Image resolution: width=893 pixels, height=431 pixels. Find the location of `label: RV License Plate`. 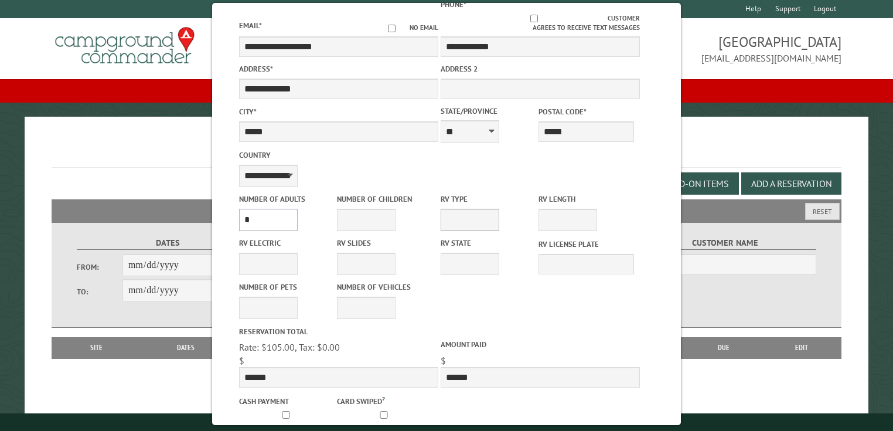

label: RV License Plate is located at coordinates (586, 244).